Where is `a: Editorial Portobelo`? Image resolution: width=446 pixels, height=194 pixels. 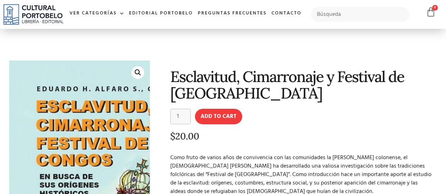
a: Editorial Portobelo is located at coordinates (161, 13).